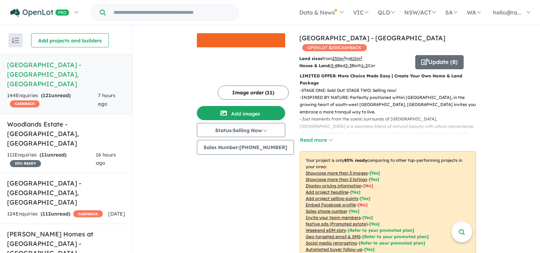 The width and height of the screenshot is (540, 253). I want to click on div: 144 Enquir ies, so click(52, 100).